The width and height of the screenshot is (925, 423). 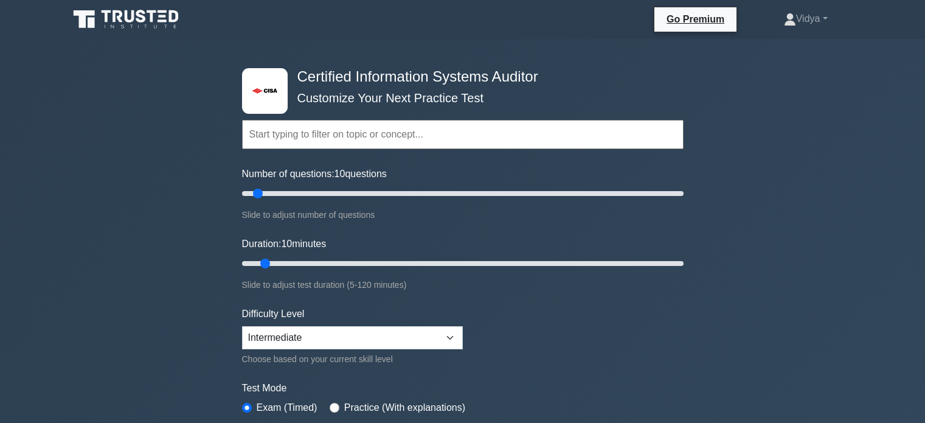 I want to click on label: Exam (Timed), so click(x=287, y=408).